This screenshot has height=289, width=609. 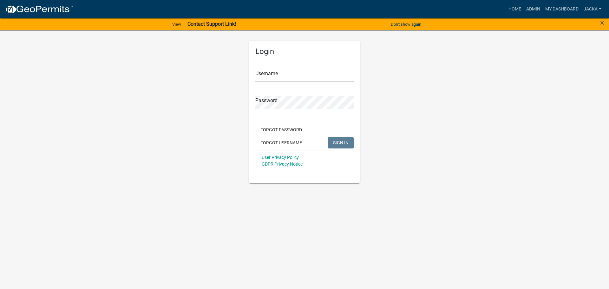 I want to click on a: GDPR Privacy Notice, so click(x=282, y=164).